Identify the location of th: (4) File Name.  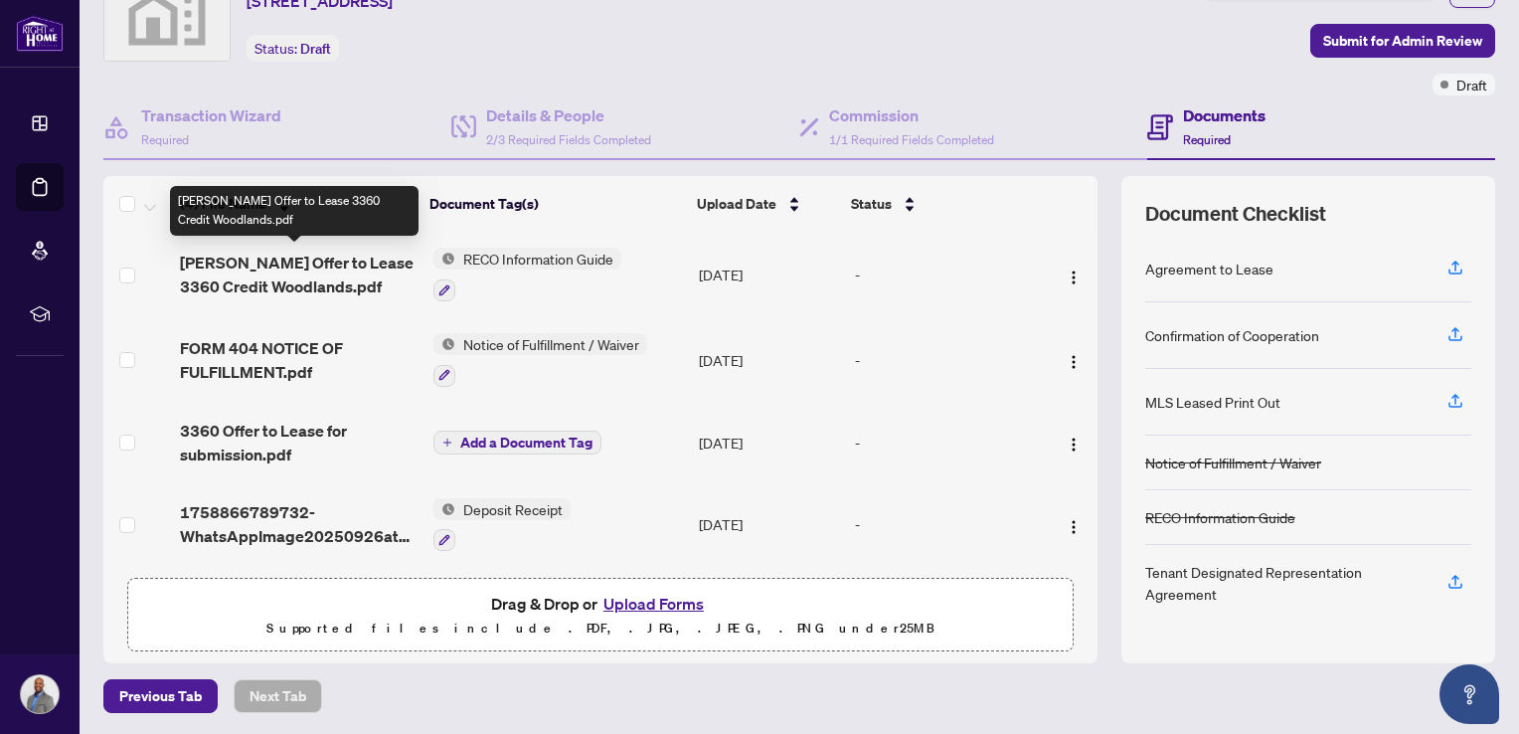
(296, 204).